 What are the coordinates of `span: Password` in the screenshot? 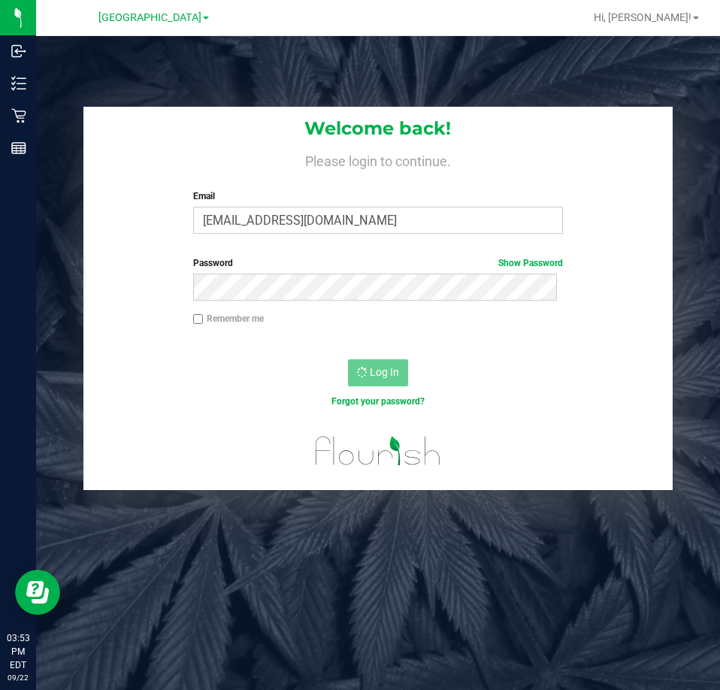 It's located at (213, 263).